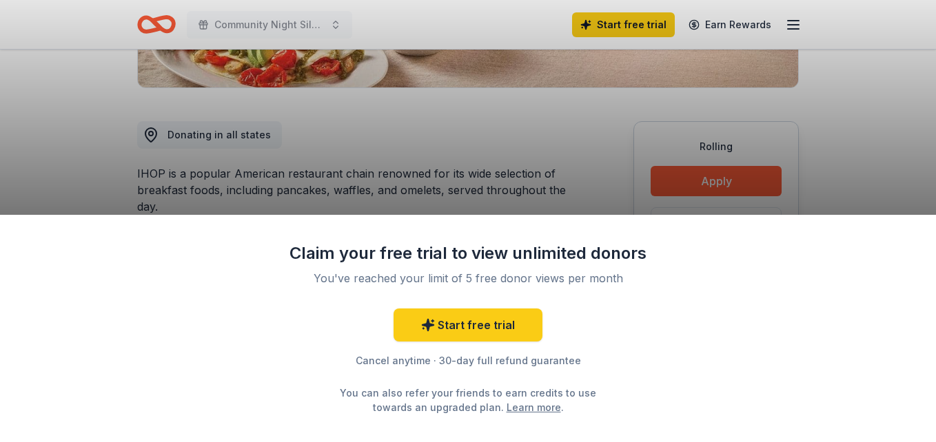 This screenshot has width=936, height=442. What do you see at coordinates (468, 361) in the screenshot?
I see `div: Cancel anytime · 30-day full refund guarantee` at bounding box center [468, 361].